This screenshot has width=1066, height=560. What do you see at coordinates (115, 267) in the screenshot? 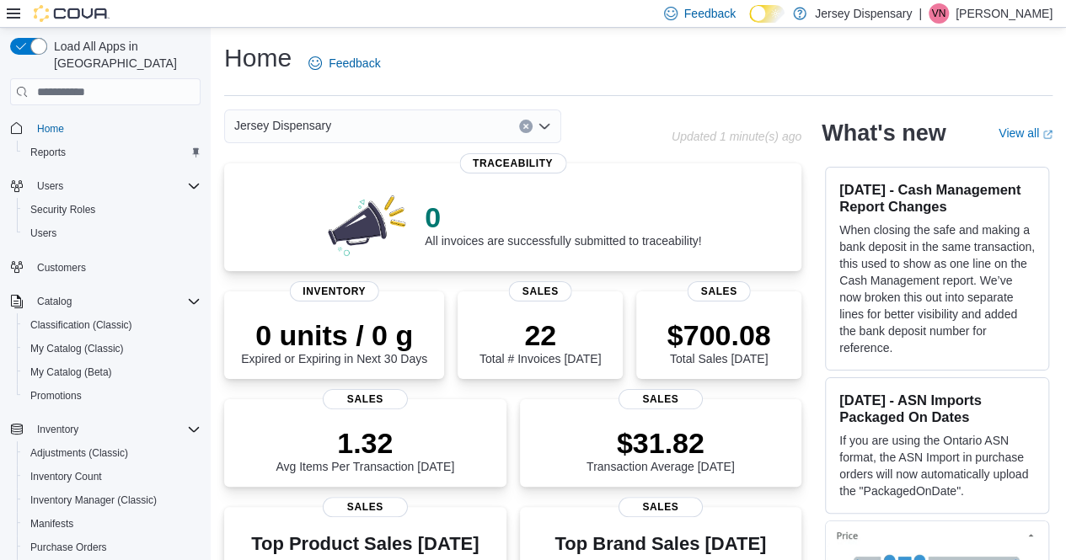
I see `span: Customers` at bounding box center [115, 267].